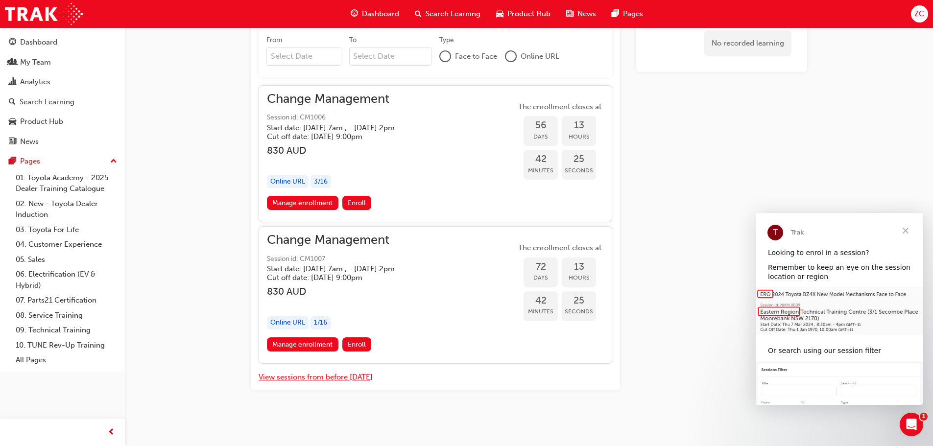  I want to click on div: Product Hub, so click(42, 121).